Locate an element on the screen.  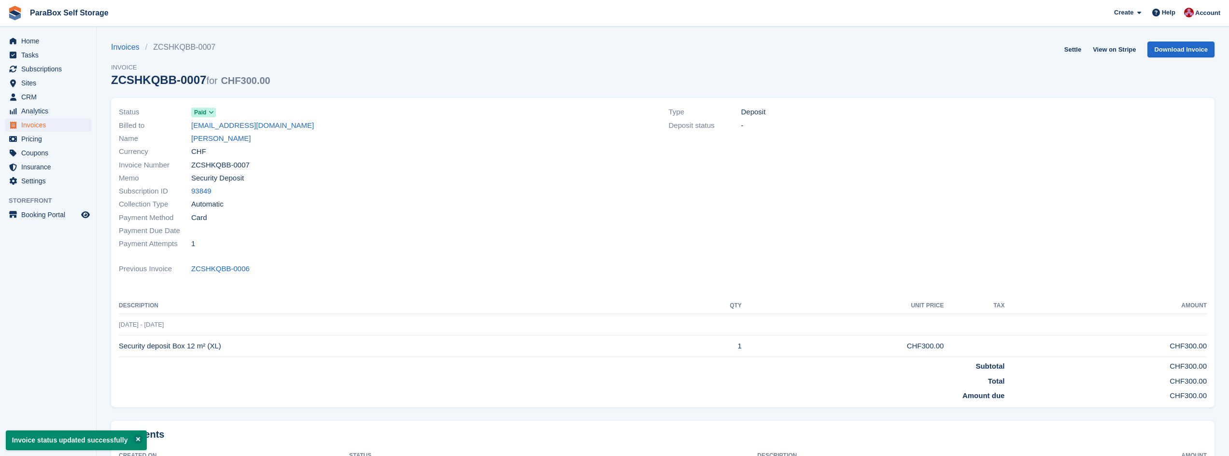
span: Booking Portal is located at coordinates (50, 215).